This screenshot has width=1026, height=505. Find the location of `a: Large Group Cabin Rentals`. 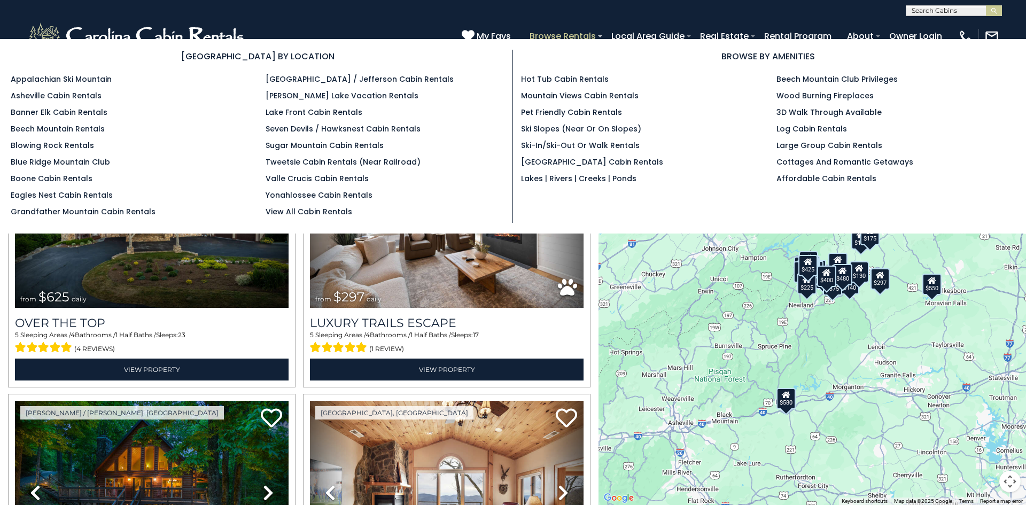

a: Large Group Cabin Rentals is located at coordinates (830, 145).